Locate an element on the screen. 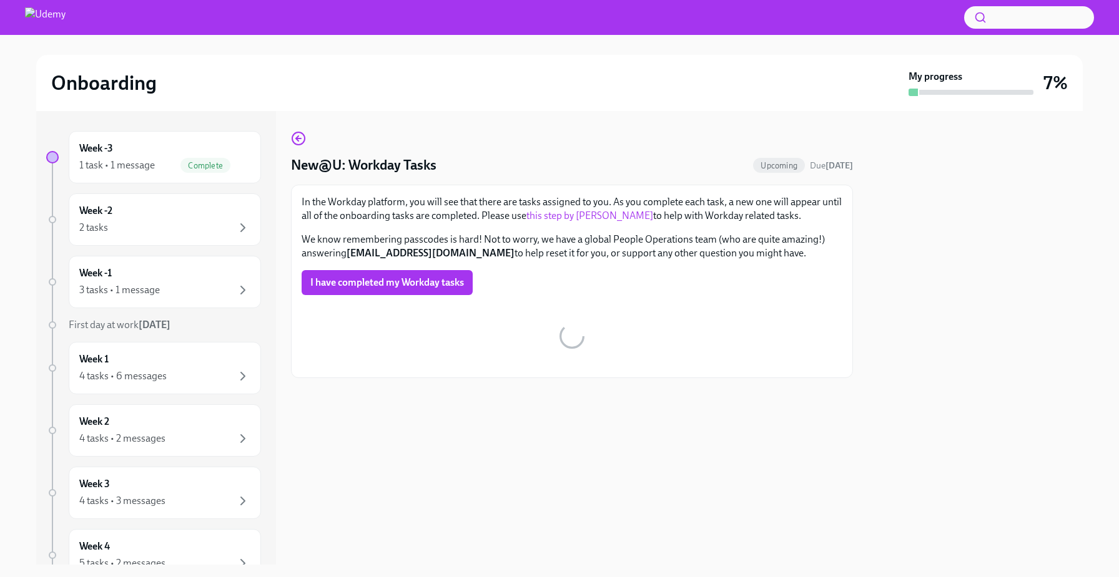  h6: Week 1 is located at coordinates (94, 360).